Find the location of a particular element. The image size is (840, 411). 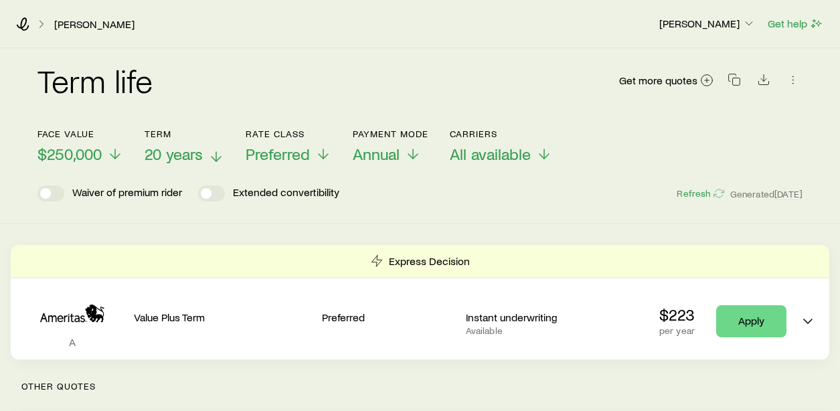

button: Face value$250,000 is located at coordinates (80, 146).